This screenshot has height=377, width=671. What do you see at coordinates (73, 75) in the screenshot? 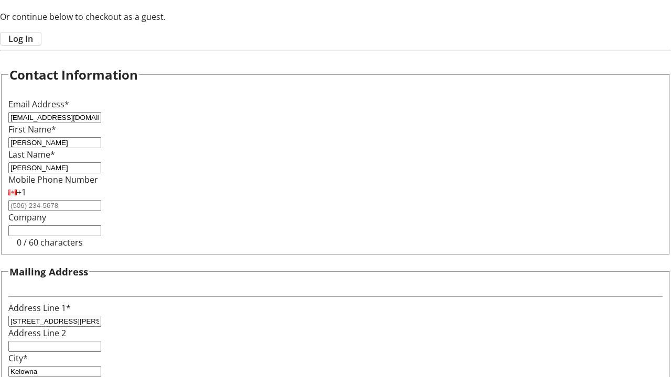
I see `h2: Contact Information` at bounding box center [73, 75].